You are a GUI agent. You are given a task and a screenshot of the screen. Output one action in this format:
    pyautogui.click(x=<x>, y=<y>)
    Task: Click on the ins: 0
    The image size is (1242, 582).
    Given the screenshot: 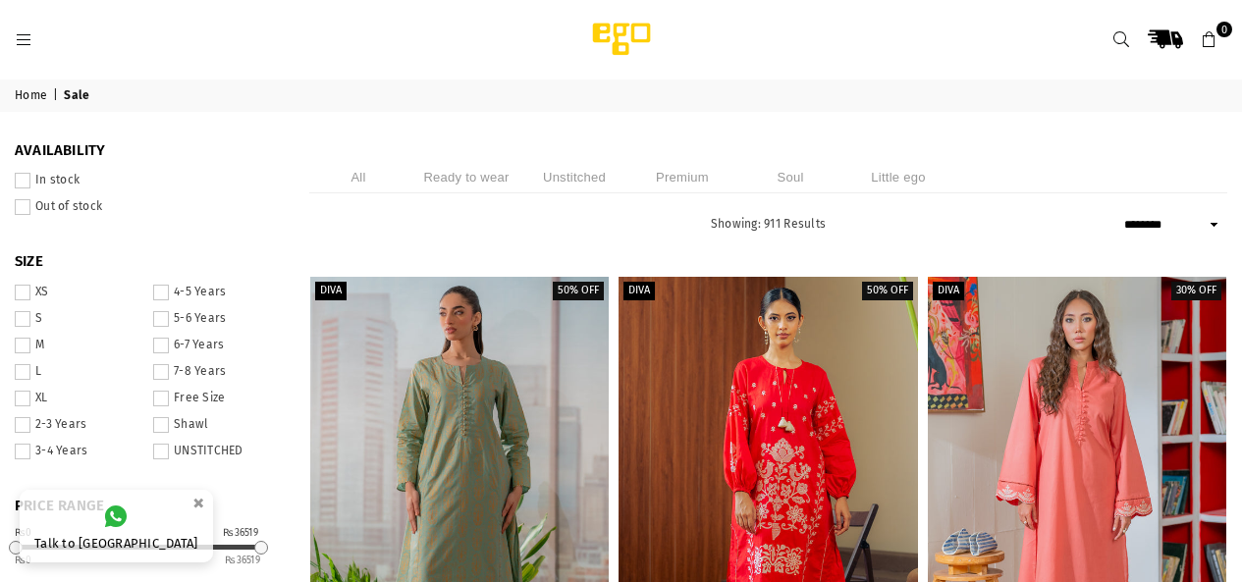 What is the action you would take?
    pyautogui.click(x=24, y=561)
    